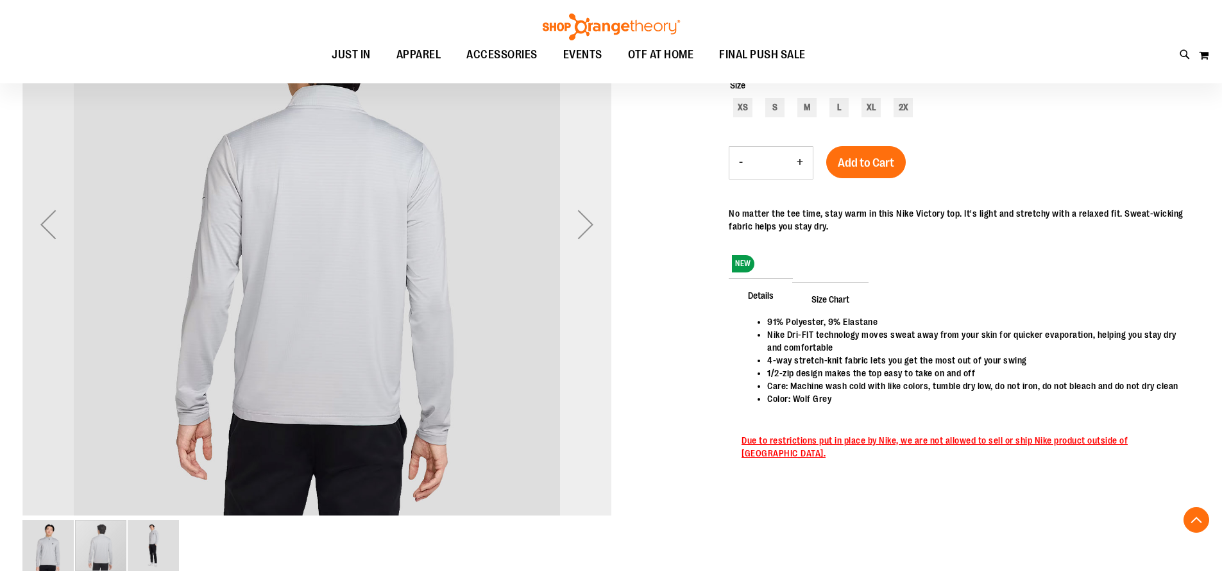  I want to click on span: Details, so click(761, 295).